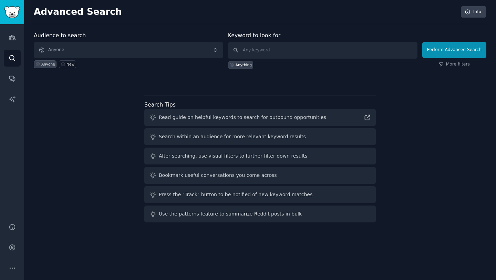  What do you see at coordinates (233, 156) in the screenshot?
I see `div: After searching, use visual filters to further filter down results` at bounding box center [233, 156].